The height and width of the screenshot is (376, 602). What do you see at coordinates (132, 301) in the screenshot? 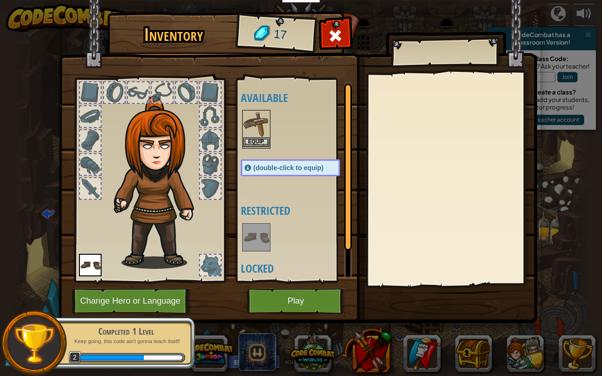
I see `button: Change Hero or Language` at bounding box center [132, 301].